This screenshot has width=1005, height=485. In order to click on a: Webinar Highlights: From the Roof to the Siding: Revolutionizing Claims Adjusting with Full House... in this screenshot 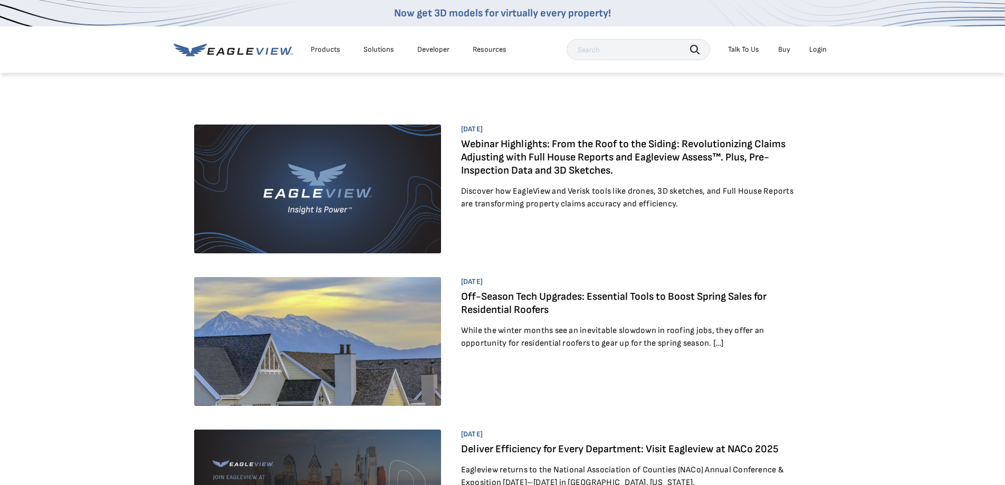, I will do `click(623, 157)`.